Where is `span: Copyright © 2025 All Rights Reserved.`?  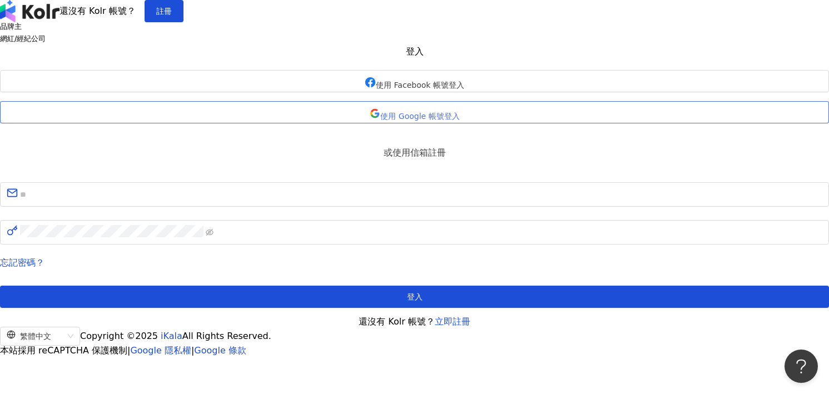
span: Copyright © 2025 All Rights Reserved. is located at coordinates (176, 336).